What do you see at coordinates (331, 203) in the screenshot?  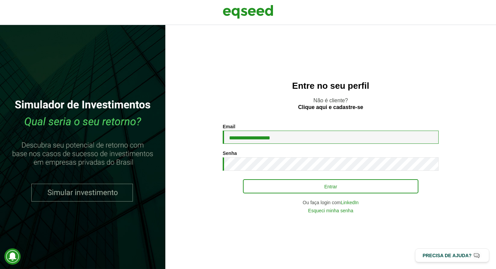 I see `div: Ou faça login com` at bounding box center [331, 203].